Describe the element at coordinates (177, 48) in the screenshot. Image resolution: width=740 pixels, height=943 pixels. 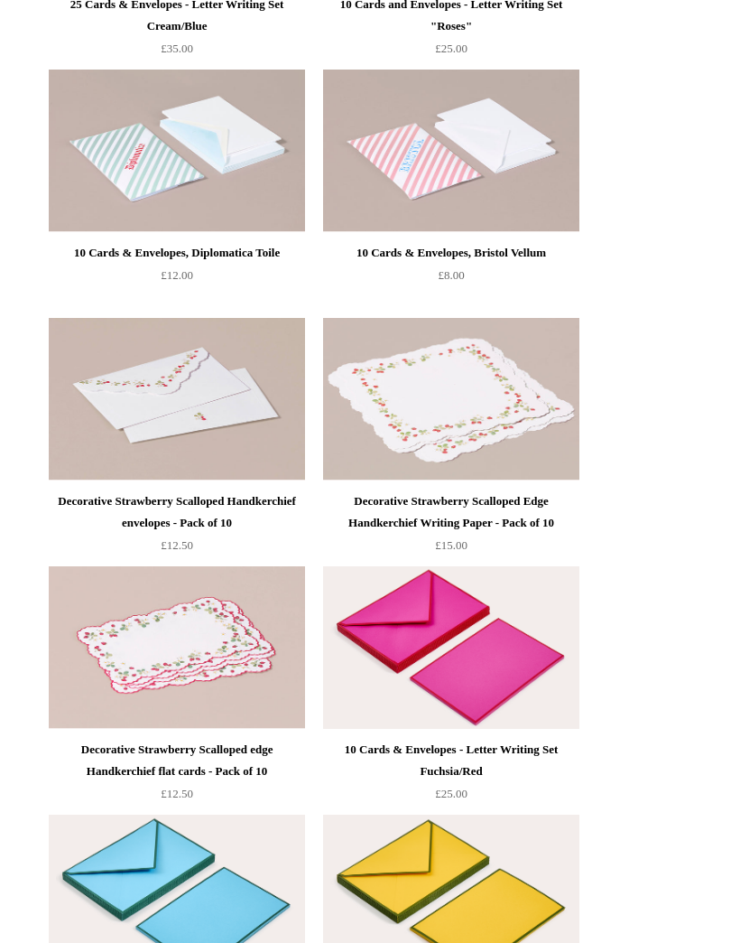
I see `span: £35.00` at that location.